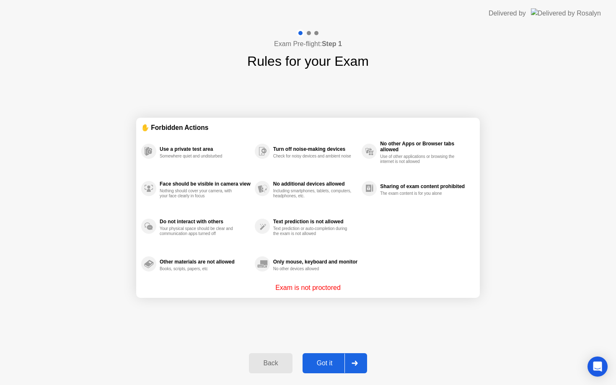 Image resolution: width=616 pixels, height=385 pixels. I want to click on div: Got it, so click(325, 364).